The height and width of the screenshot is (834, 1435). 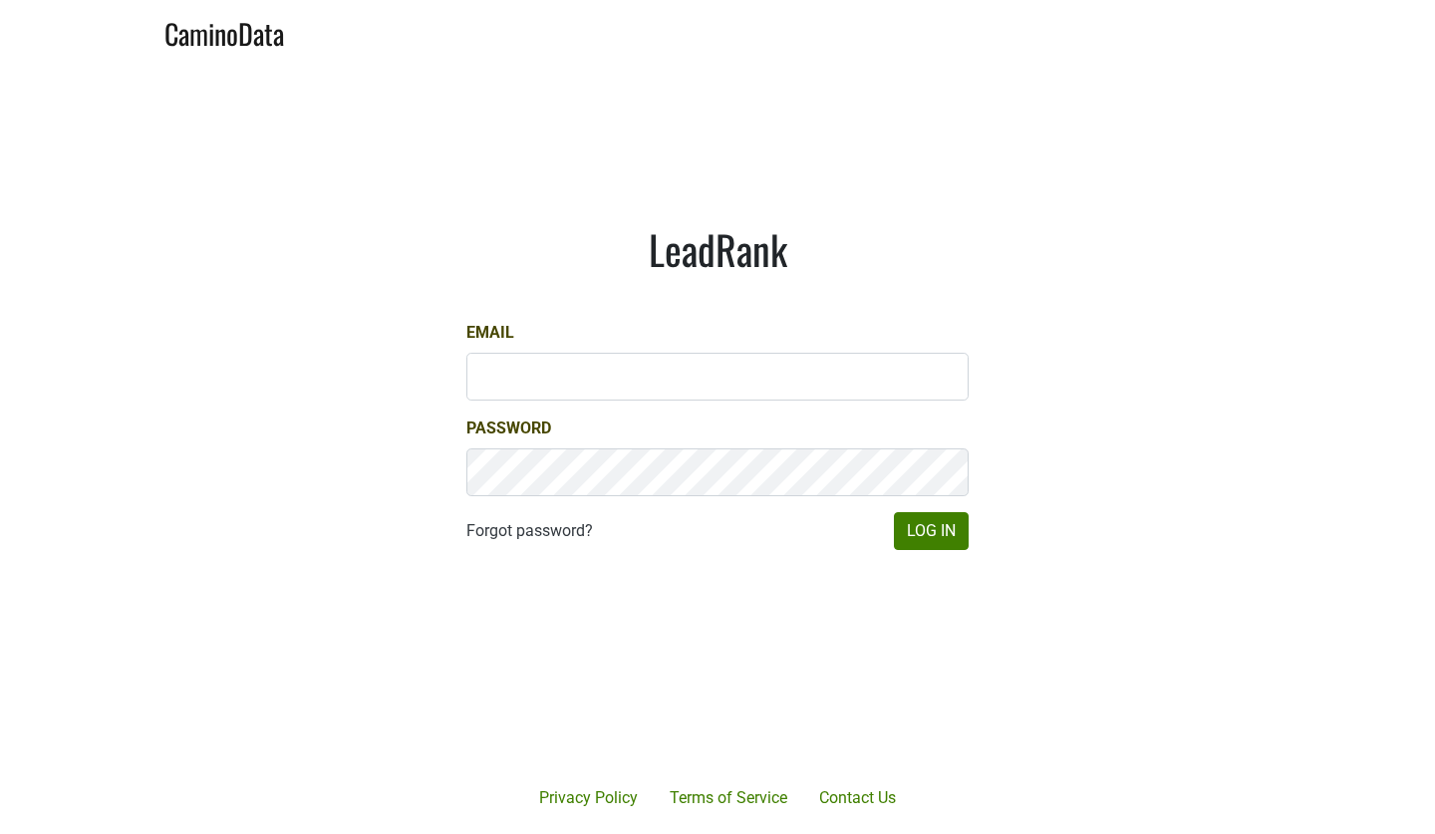 I want to click on h1: LeadRank, so click(x=718, y=249).